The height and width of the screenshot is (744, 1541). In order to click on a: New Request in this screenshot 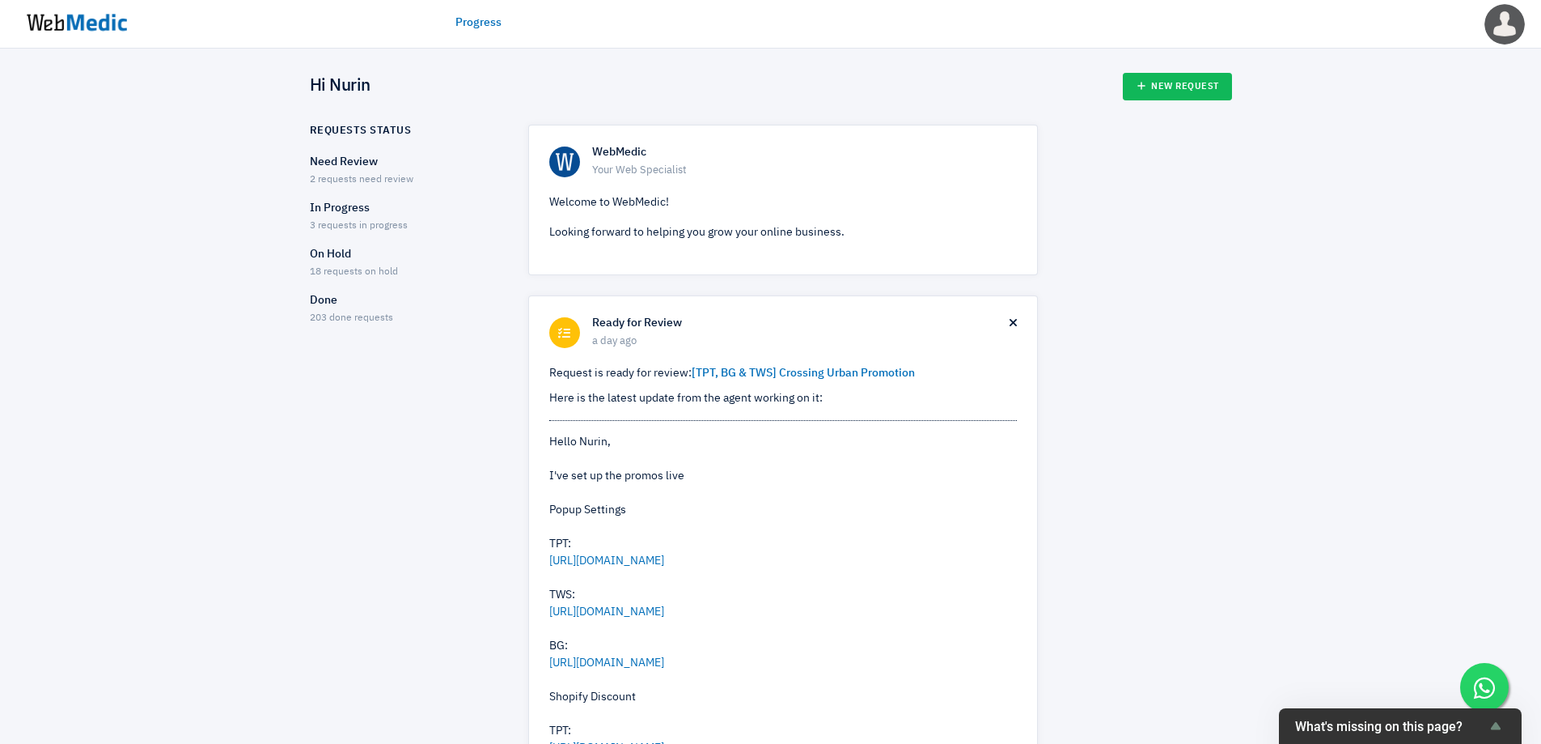, I will do `click(1177, 87)`.